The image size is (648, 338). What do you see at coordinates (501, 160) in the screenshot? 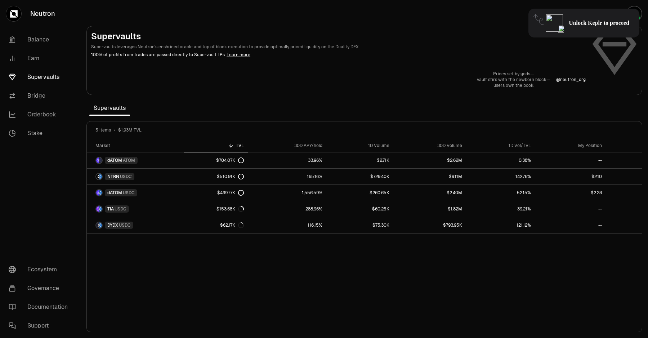
I see `a: 0.38%` at bounding box center [501, 160].